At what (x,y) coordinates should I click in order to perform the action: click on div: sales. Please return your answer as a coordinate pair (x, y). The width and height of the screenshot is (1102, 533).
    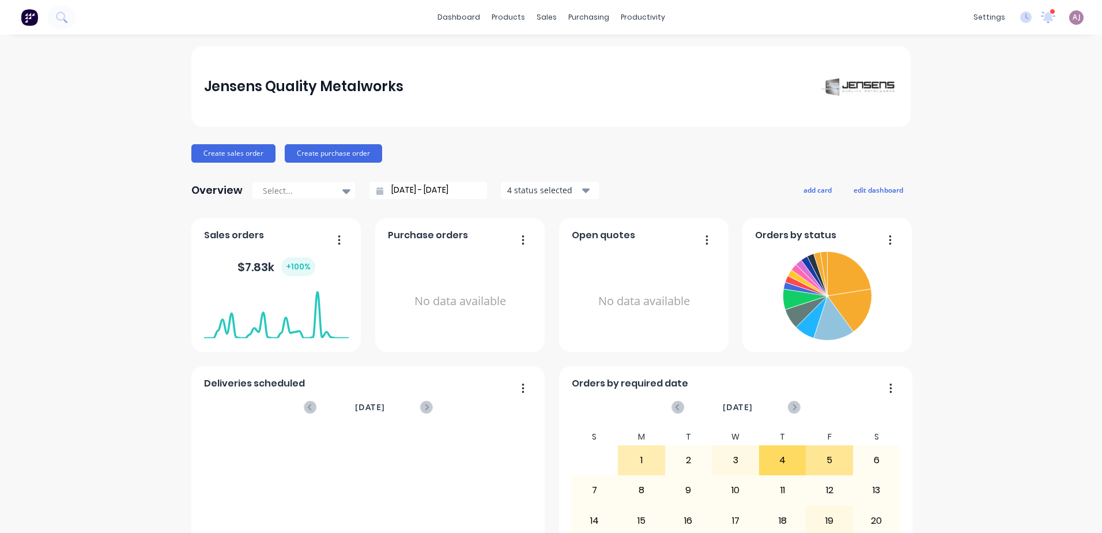
    Looking at the image, I should click on (546, 17).